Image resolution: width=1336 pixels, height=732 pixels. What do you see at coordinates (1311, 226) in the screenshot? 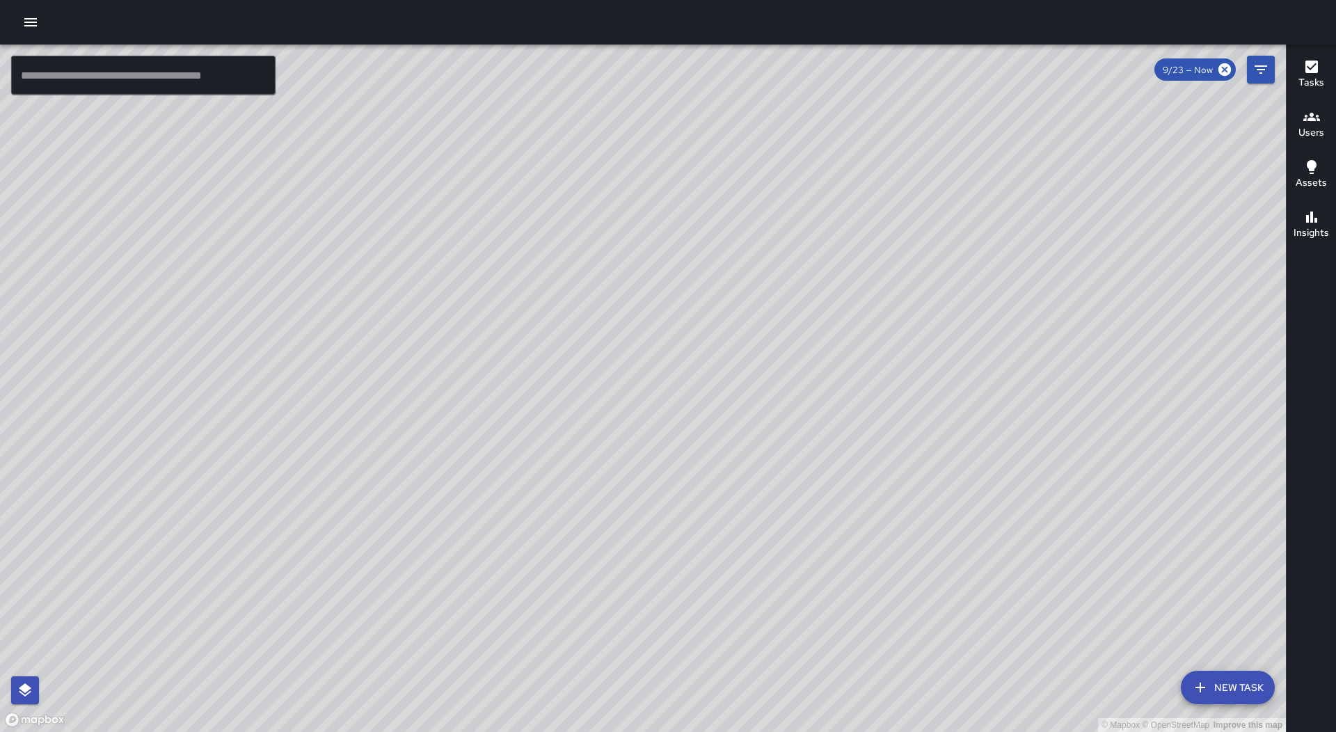
I see `button: Insights` at bounding box center [1311, 226].